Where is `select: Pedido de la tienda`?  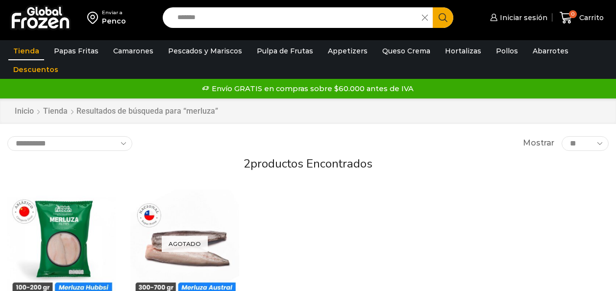 select: Pedido de la tienda is located at coordinates (70, 144).